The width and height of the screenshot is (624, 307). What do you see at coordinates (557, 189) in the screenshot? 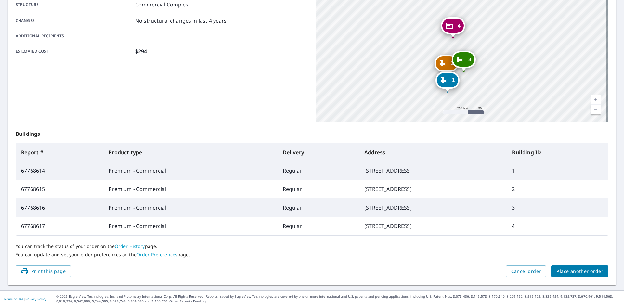
I see `td: 2` at bounding box center [557, 189].